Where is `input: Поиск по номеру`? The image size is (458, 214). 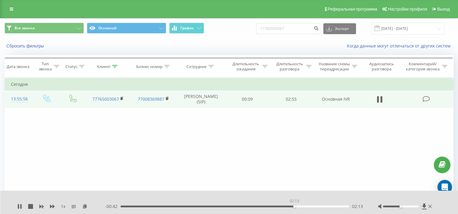
input: Поиск по номеру is located at coordinates (288, 29).